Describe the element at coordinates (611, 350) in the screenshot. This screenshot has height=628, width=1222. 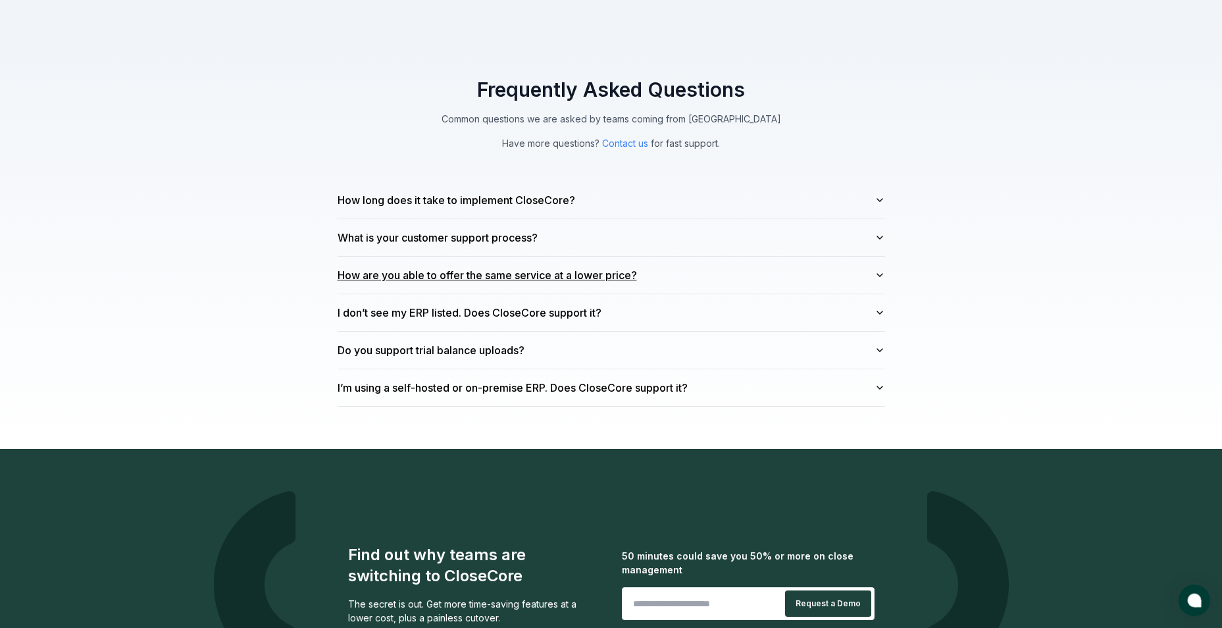
I see `button: Do you support trial balance uploads?` at that location.